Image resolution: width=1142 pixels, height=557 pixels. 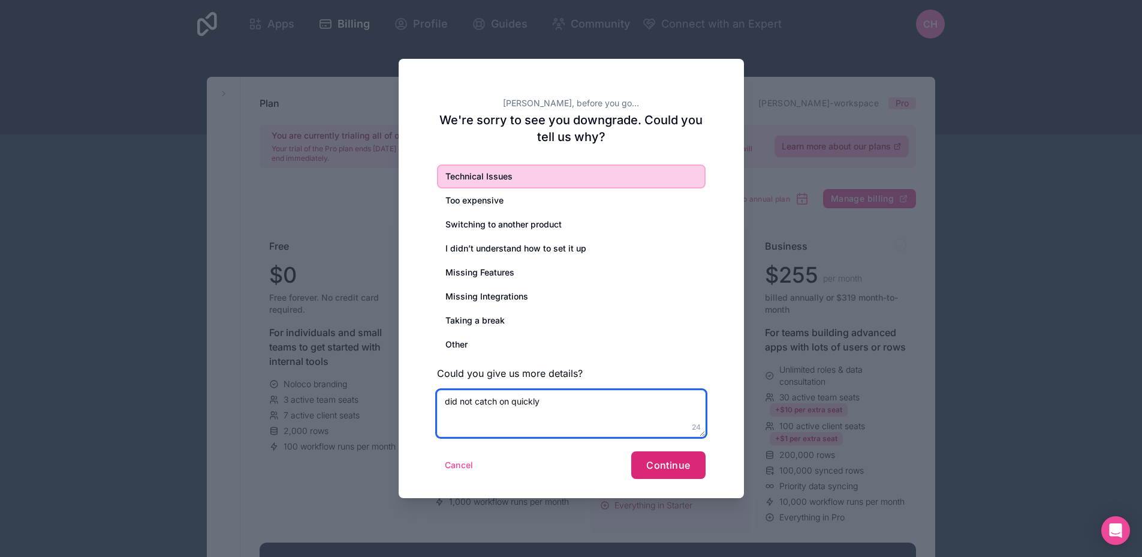 I want to click on div: Missing Integrations, so click(x=571, y=296).